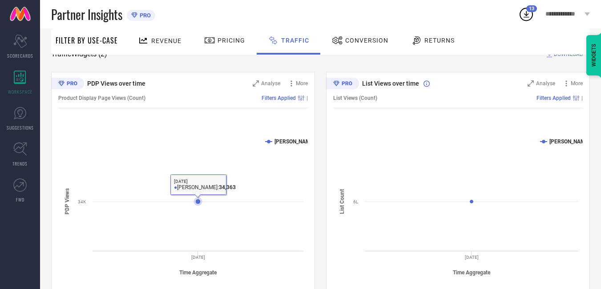  I want to click on span: PDP Views over time, so click(116, 84).